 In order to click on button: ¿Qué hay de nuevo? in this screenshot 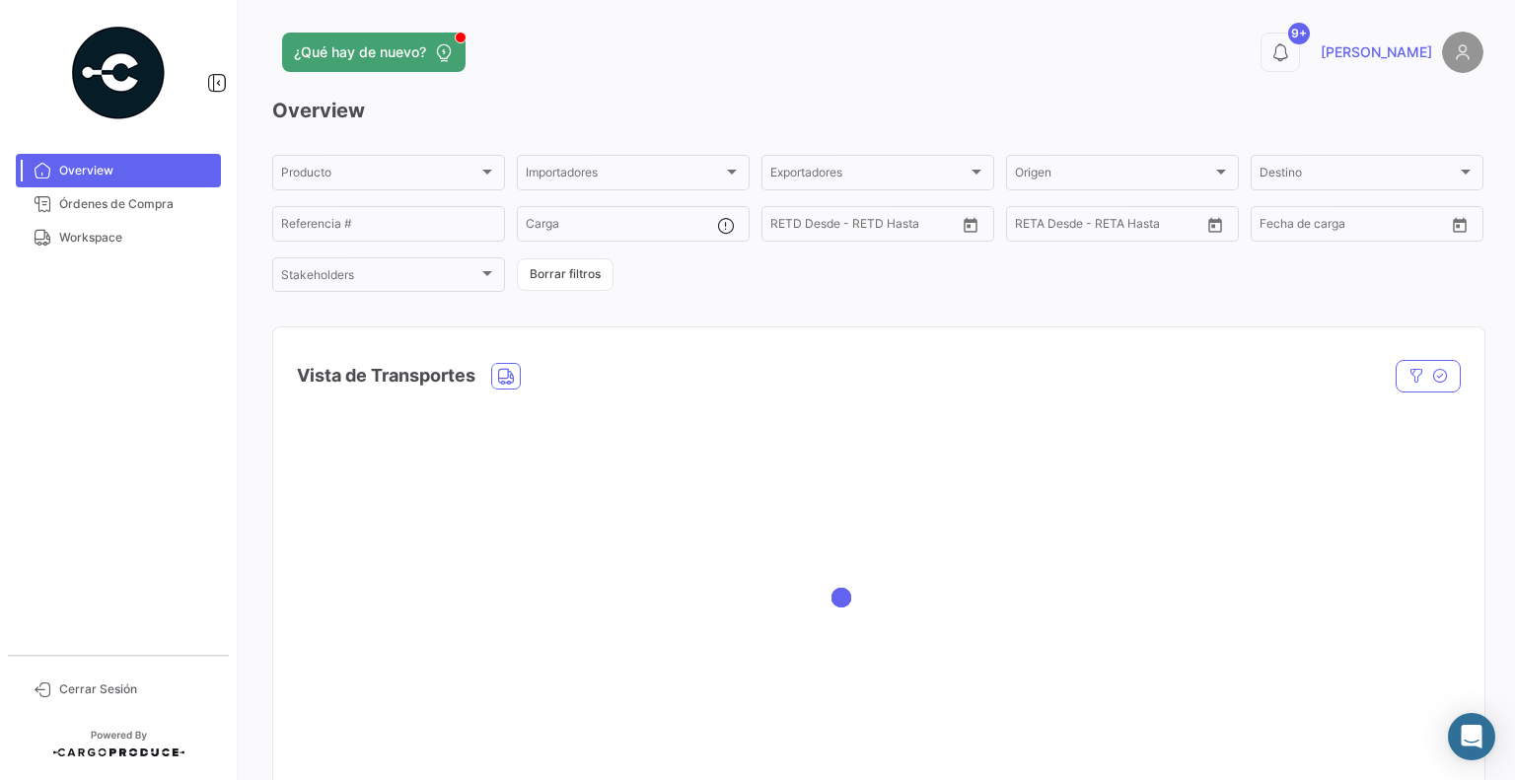, I will do `click(374, 52)`.